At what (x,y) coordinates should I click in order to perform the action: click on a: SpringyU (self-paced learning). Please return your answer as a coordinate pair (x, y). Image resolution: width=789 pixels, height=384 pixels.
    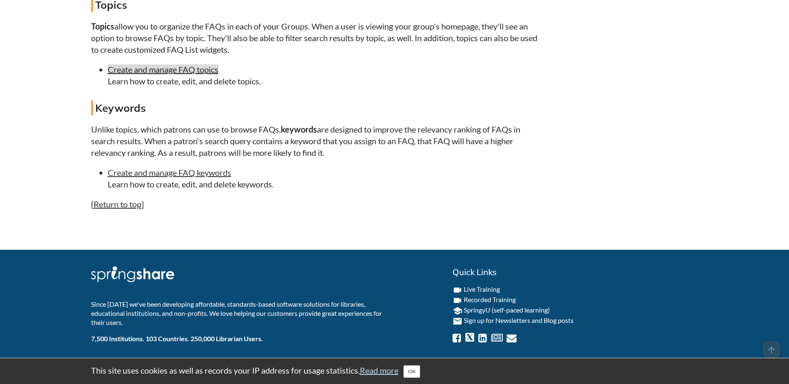
    Looking at the image, I should click on (506, 310).